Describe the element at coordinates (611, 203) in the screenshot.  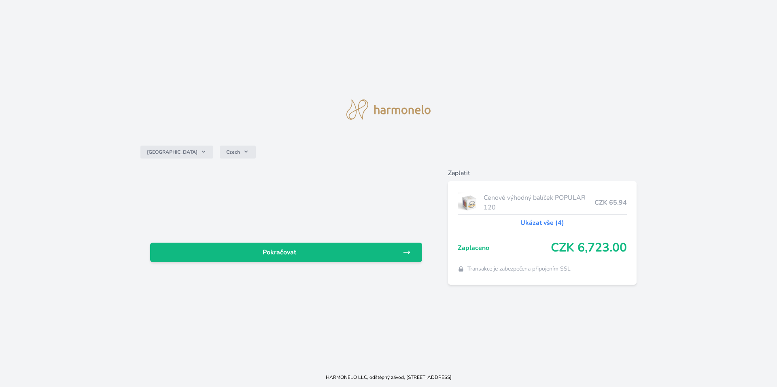
I see `span: CZK 65.94` at that location.